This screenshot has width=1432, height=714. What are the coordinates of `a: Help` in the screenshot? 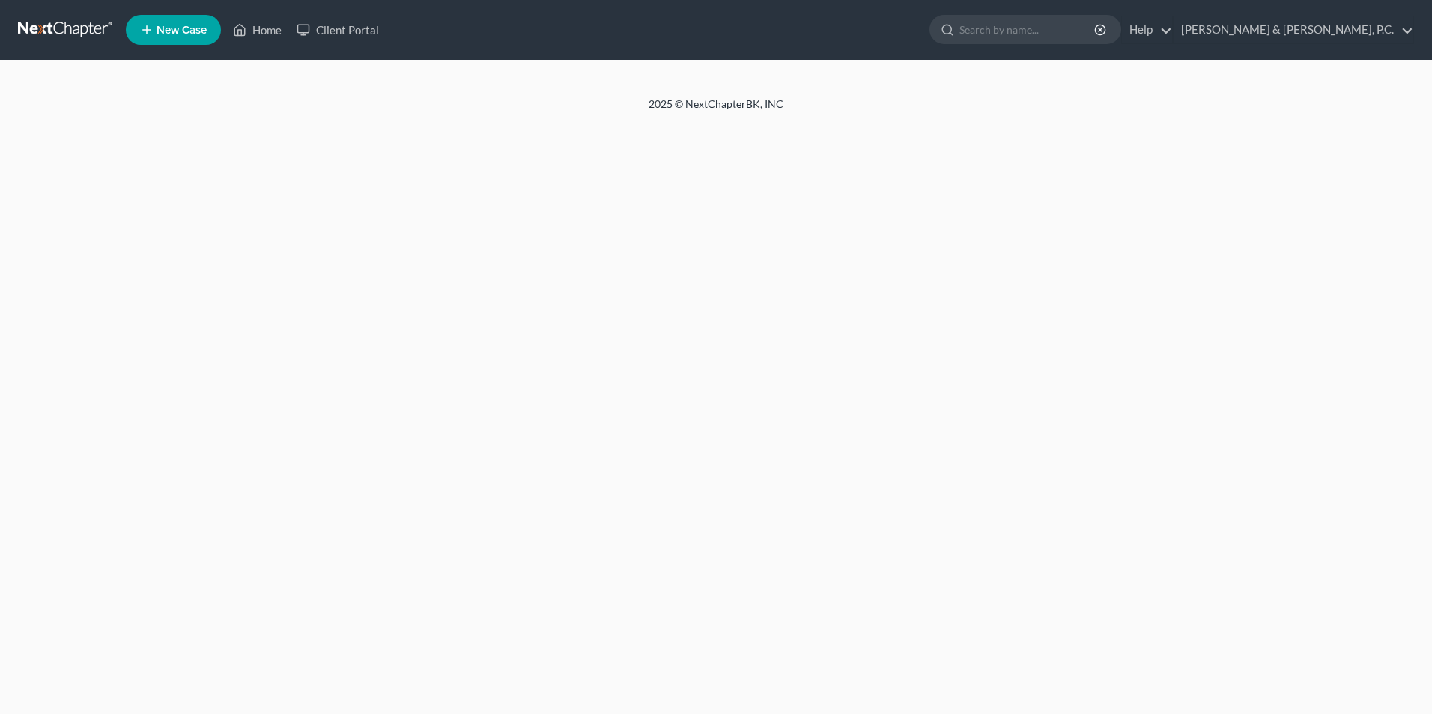 It's located at (1146, 30).